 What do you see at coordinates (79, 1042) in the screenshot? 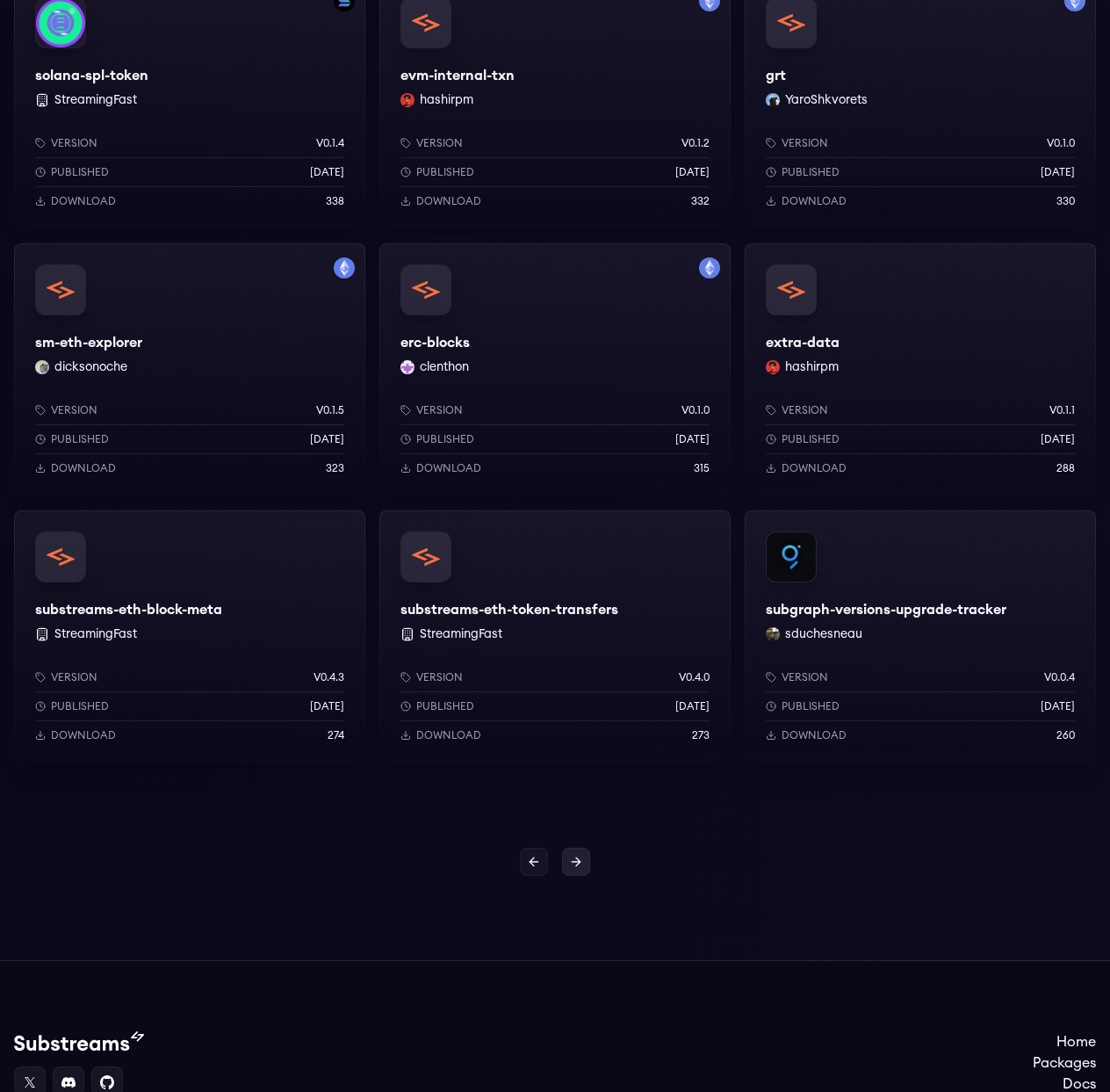
I see `img: Substream's logo` at bounding box center [79, 1042].